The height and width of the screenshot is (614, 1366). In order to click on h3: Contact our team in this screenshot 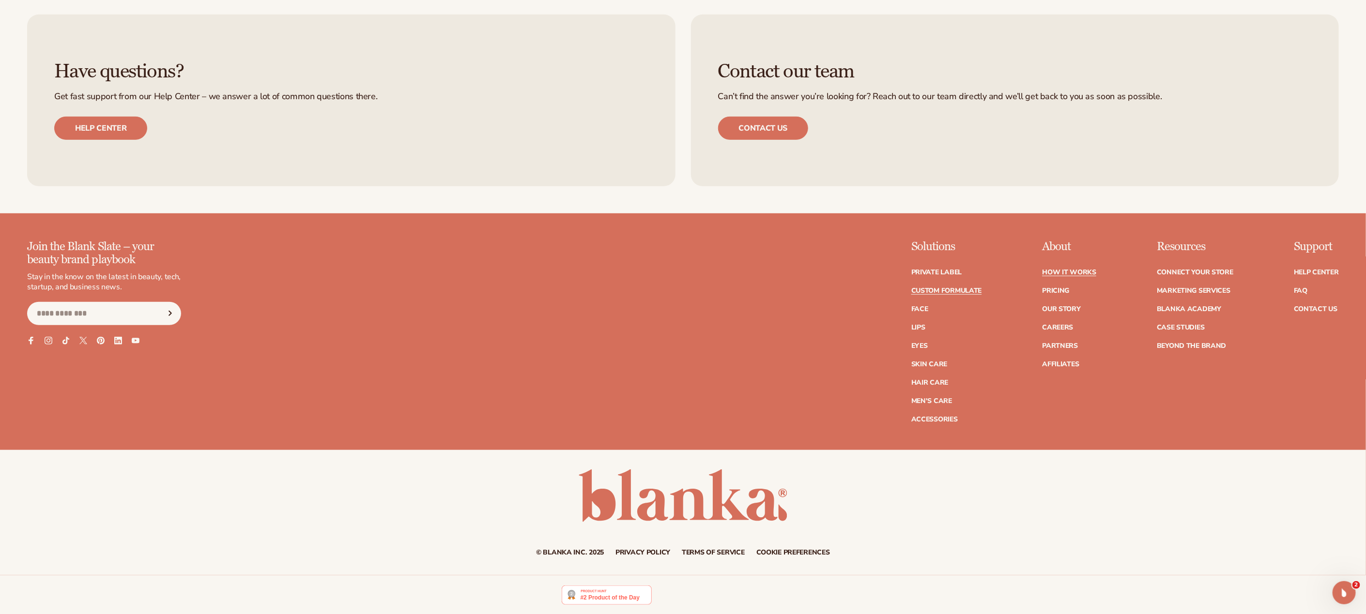, I will do `click(1015, 72)`.